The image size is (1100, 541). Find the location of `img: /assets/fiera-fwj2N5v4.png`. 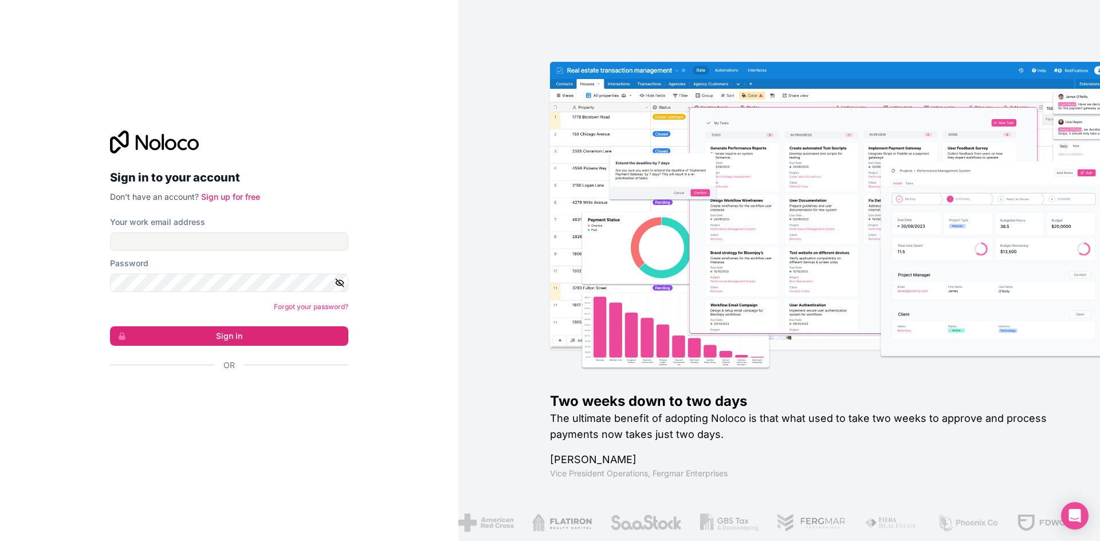

img: /assets/fiera-fwj2N5v4.png is located at coordinates (891, 523).